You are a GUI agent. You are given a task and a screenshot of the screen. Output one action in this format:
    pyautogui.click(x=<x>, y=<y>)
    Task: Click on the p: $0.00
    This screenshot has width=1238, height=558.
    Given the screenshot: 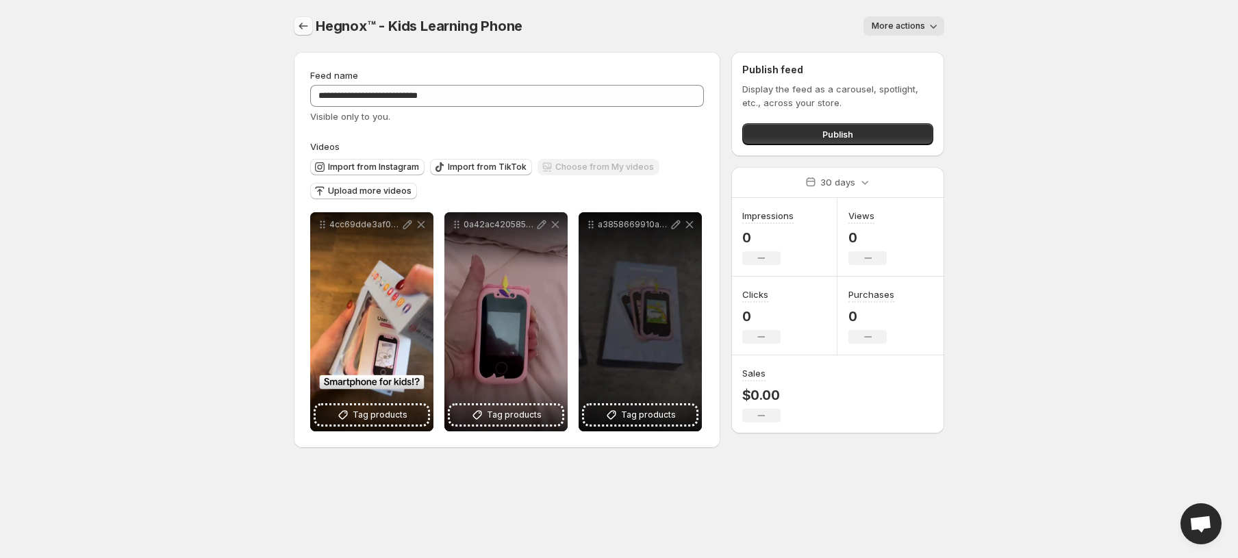 What is the action you would take?
    pyautogui.click(x=761, y=395)
    